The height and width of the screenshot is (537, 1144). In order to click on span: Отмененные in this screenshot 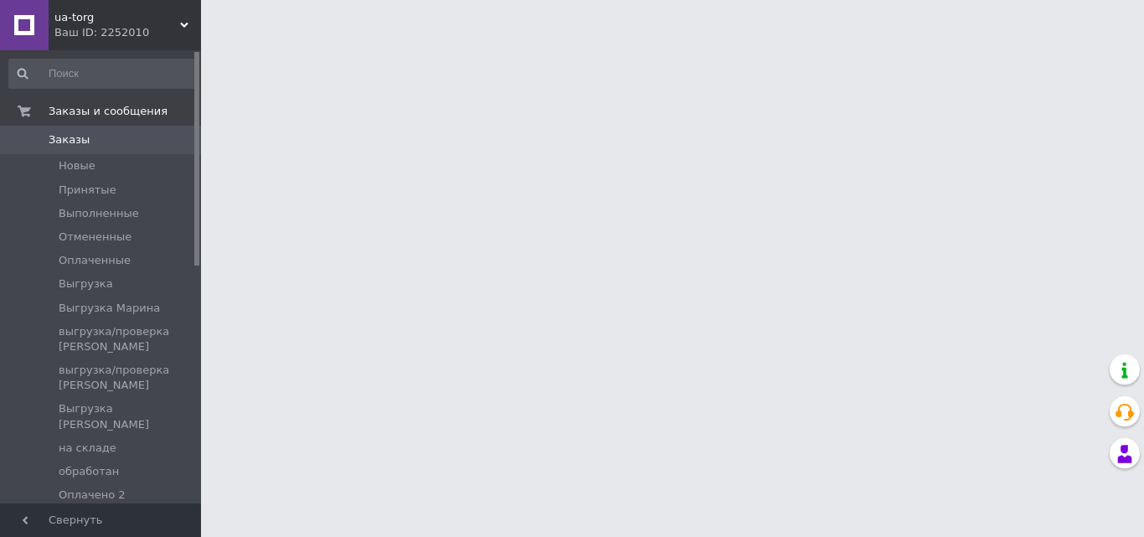, I will do `click(95, 237)`.